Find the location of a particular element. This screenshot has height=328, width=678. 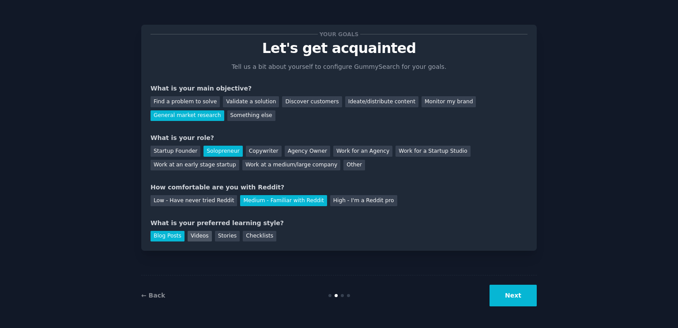

p: Tell us a bit about yourself to configure GummySearch for your goals. is located at coordinates (339, 67).